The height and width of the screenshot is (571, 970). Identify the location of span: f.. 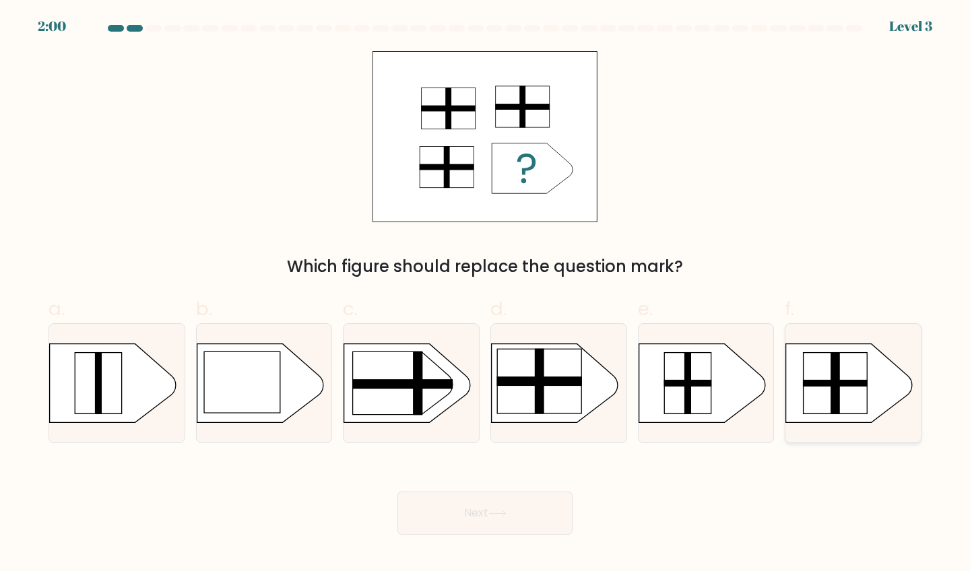
(790, 309).